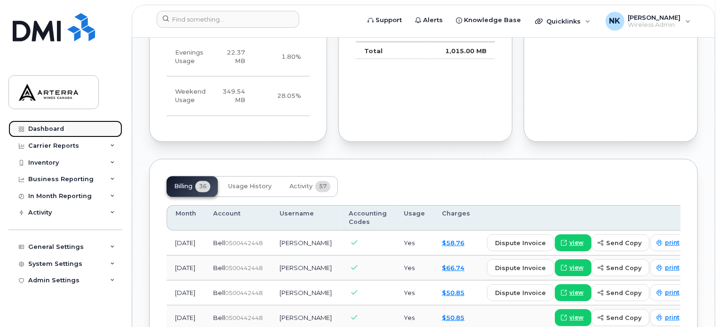 The image size is (720, 327). What do you see at coordinates (238, 57) in the screenshot?
I see `tr: Weekdays from 6:00pm to 8:00am` at bounding box center [238, 57].